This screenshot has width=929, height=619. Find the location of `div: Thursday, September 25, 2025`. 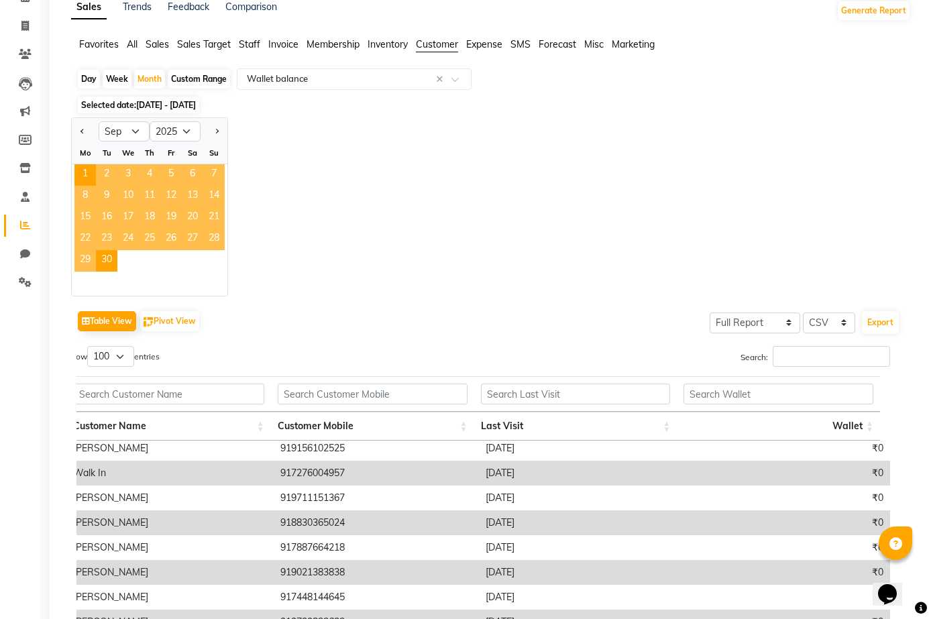

div: Thursday, September 25, 2025 is located at coordinates (150, 239).